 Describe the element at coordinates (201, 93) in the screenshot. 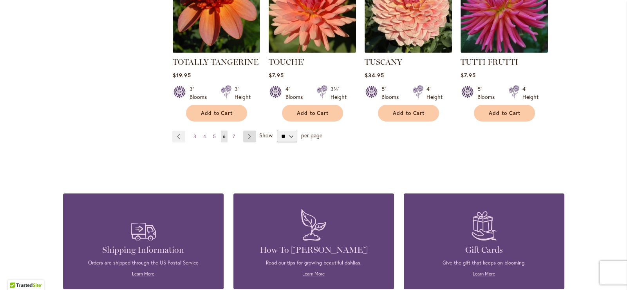

I see `div: 3" Blooms` at that location.